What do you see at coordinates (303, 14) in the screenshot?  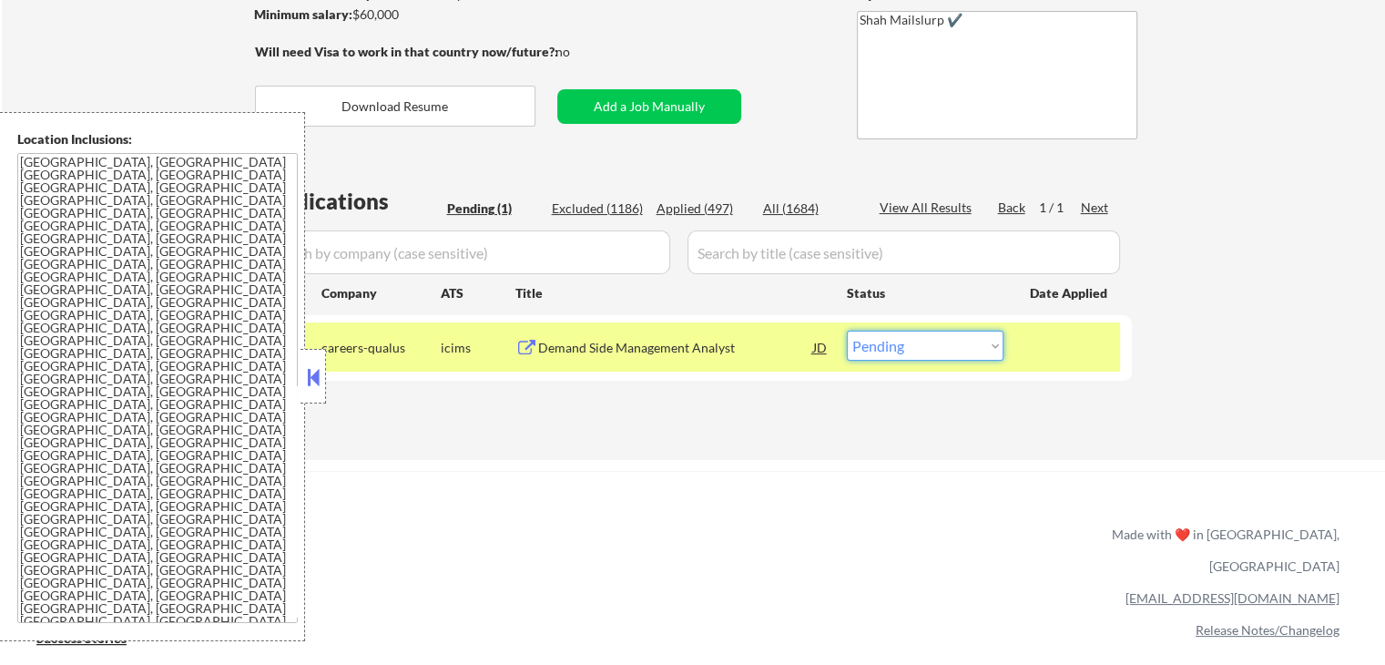 I see `strong: Minimum salary:` at bounding box center [303, 14].